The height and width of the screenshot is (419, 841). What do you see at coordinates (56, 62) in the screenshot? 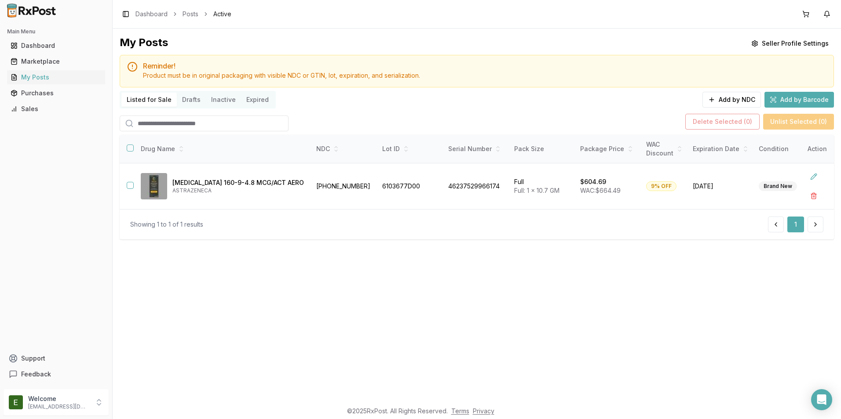
I see `button: Marketplace` at bounding box center [56, 62].